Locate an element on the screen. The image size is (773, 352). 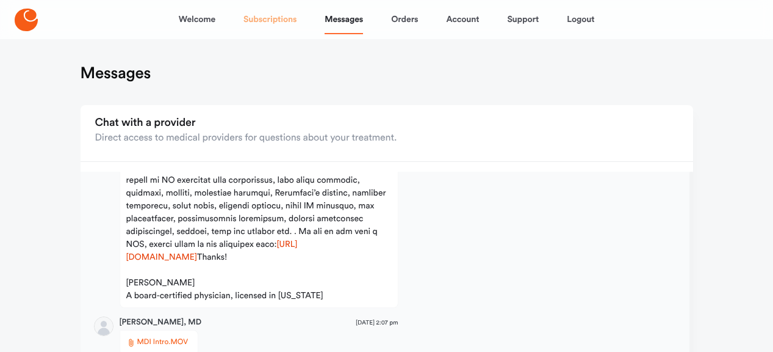
a: Welcome is located at coordinates (197, 20).